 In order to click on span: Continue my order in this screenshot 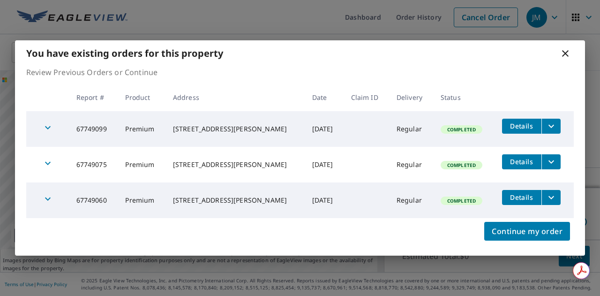, I will do `click(527, 231)`.